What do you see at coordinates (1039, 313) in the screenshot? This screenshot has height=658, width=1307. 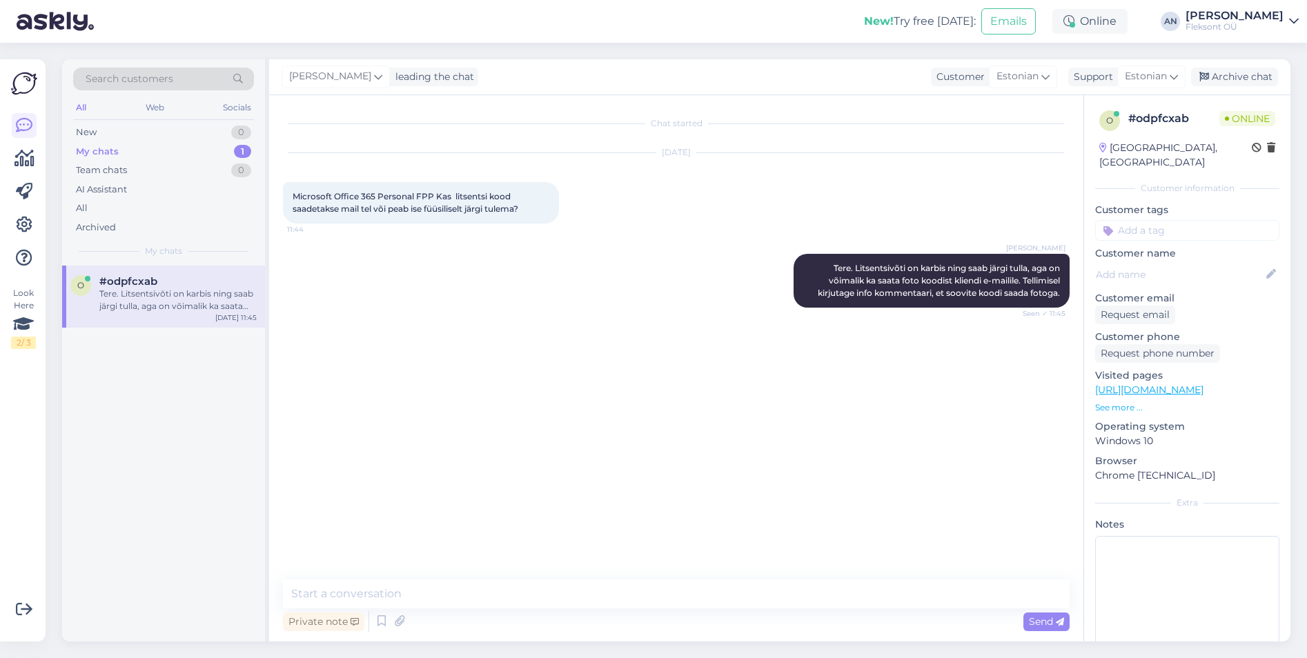 I see `span: Seen ✓ 11:45` at bounding box center [1039, 313].